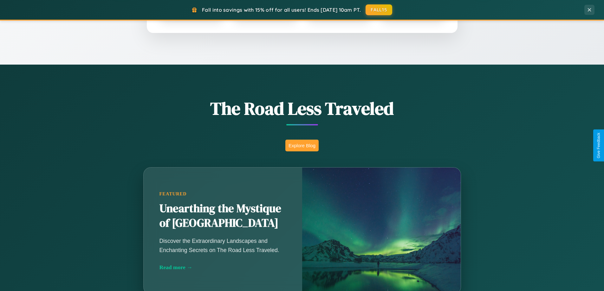 The width and height of the screenshot is (604, 291). I want to click on p: Discover the Extraordinary Landscapes and Enchanting Secrets on The Road Less Traveled., so click(223, 246).